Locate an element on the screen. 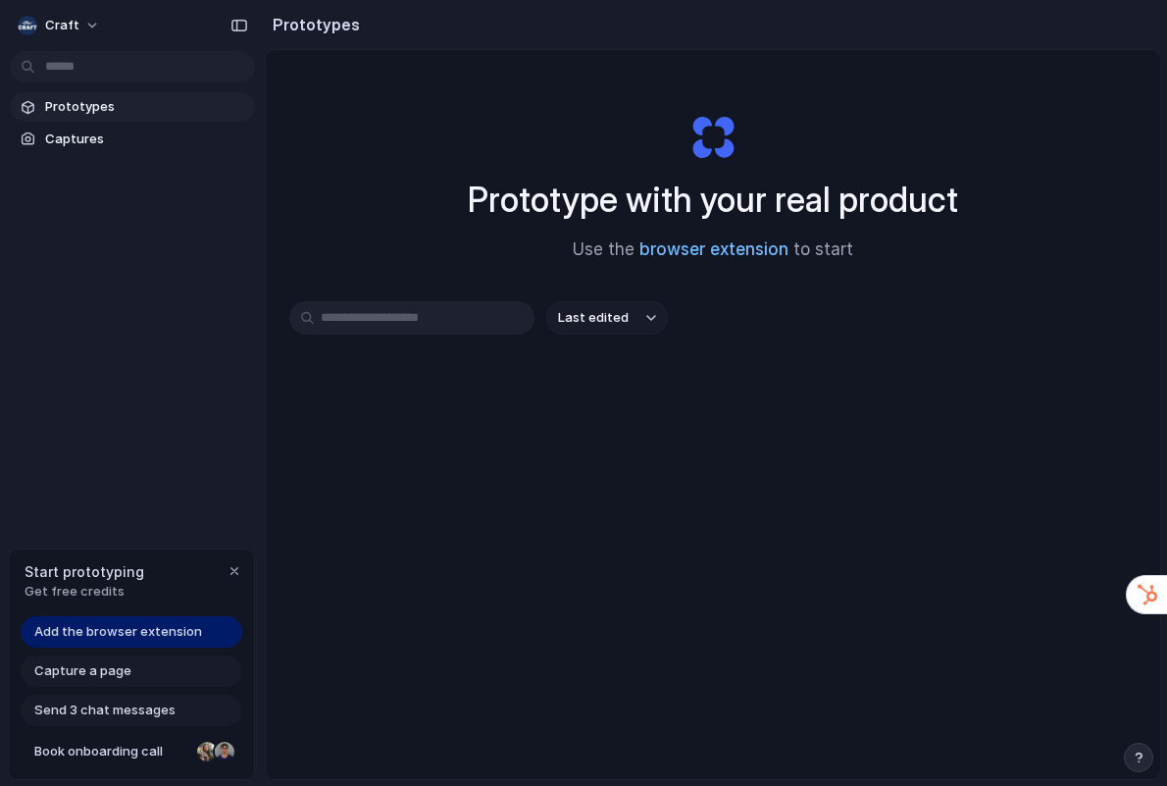 This screenshot has height=786, width=1167. button: Craft is located at coordinates (60, 26).